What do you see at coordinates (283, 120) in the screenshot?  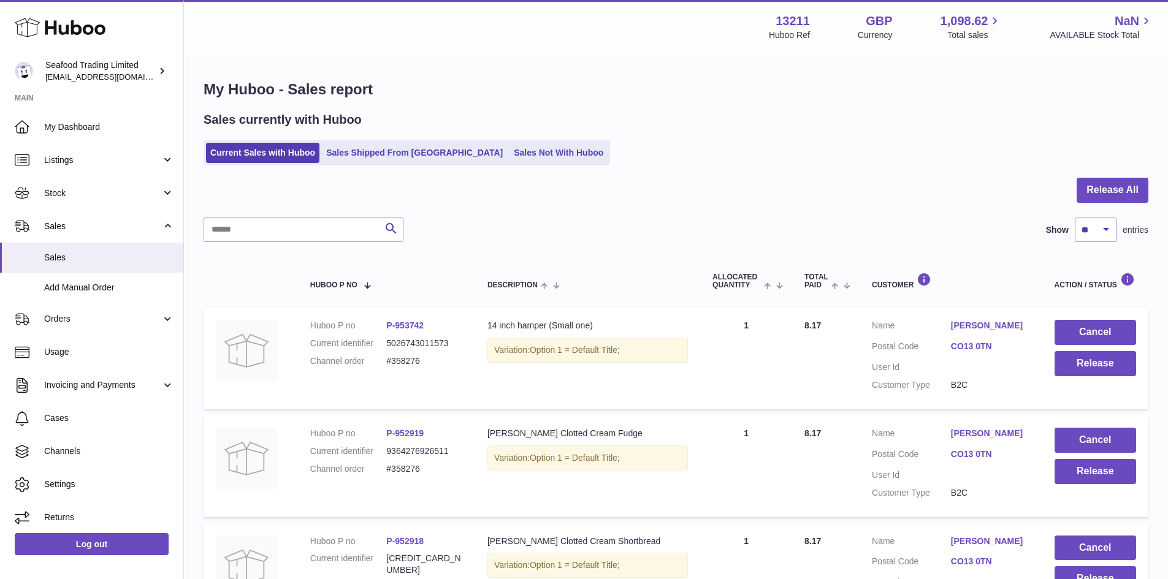 I see `h2: Sales currently with Huboo` at bounding box center [283, 120].